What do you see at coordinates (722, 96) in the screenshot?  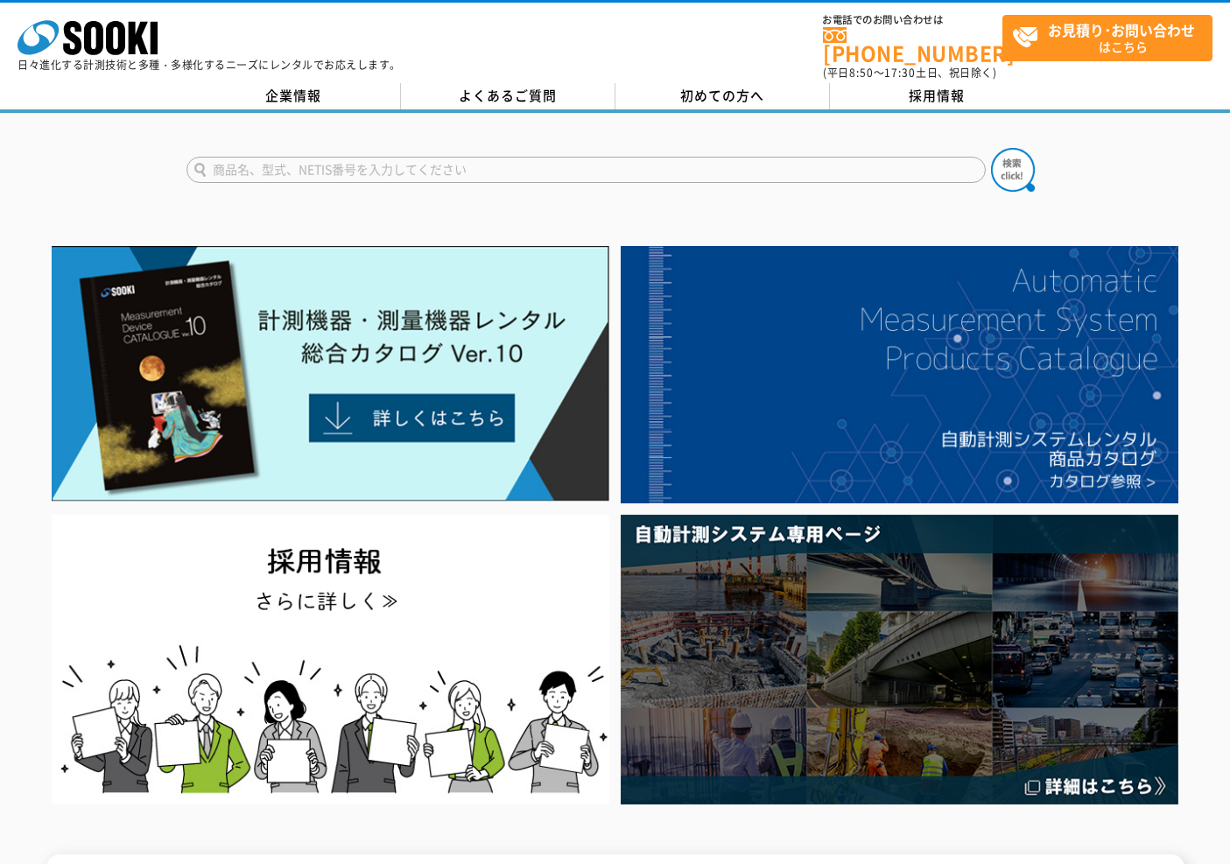 I see `a: 初めての方へ` at bounding box center [722, 96].